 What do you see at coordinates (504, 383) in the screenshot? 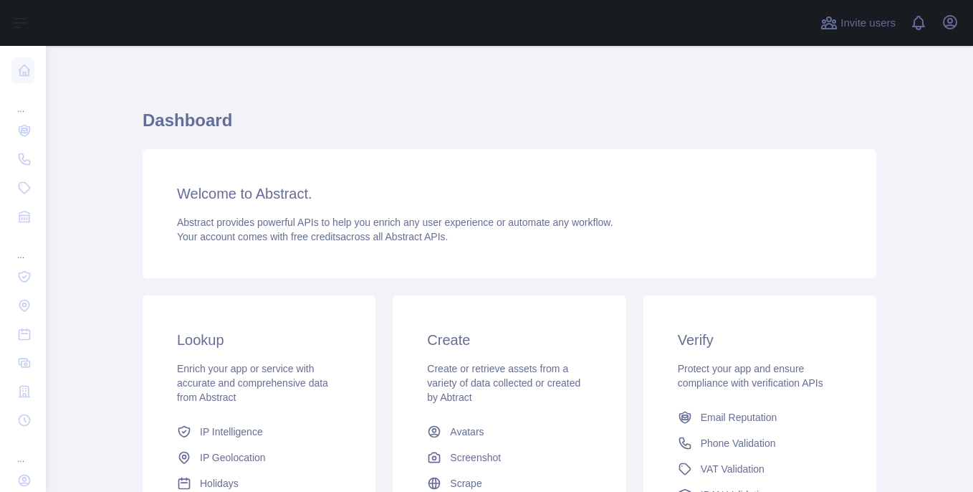
I see `span: Create or retrieve assets from a variety of data collected or created by Abtract` at bounding box center [504, 383].